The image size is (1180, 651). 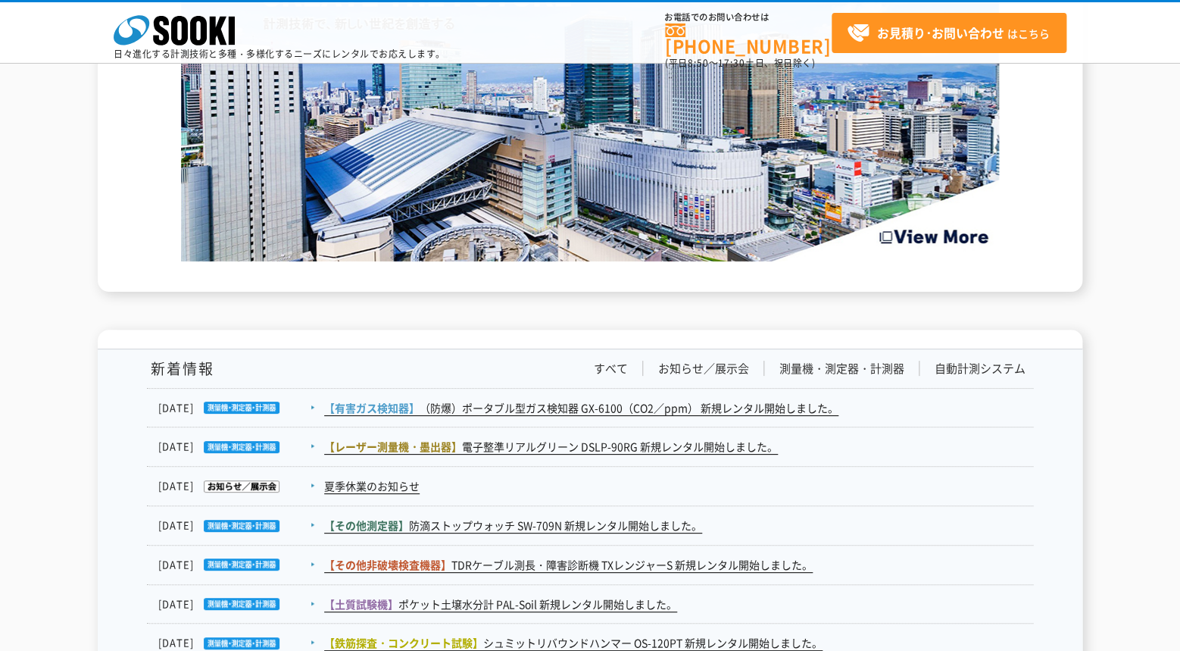 What do you see at coordinates (841, 368) in the screenshot?
I see `a: 測量機・測定器・計測器` at bounding box center [841, 368].